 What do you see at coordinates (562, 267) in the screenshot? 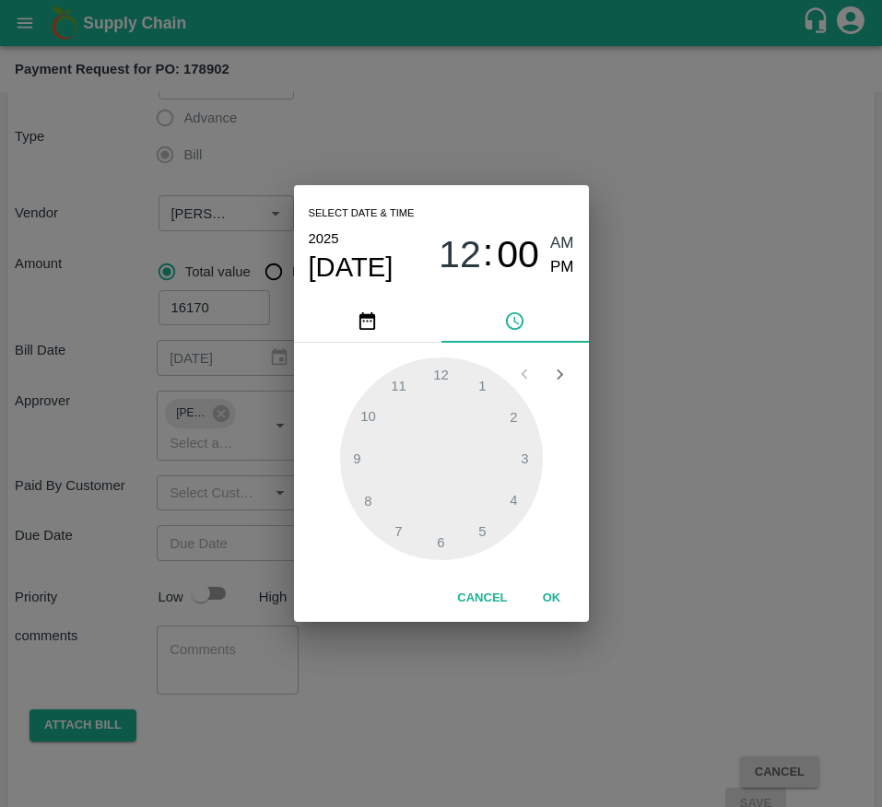
I see `span: PM` at bounding box center [562, 267].